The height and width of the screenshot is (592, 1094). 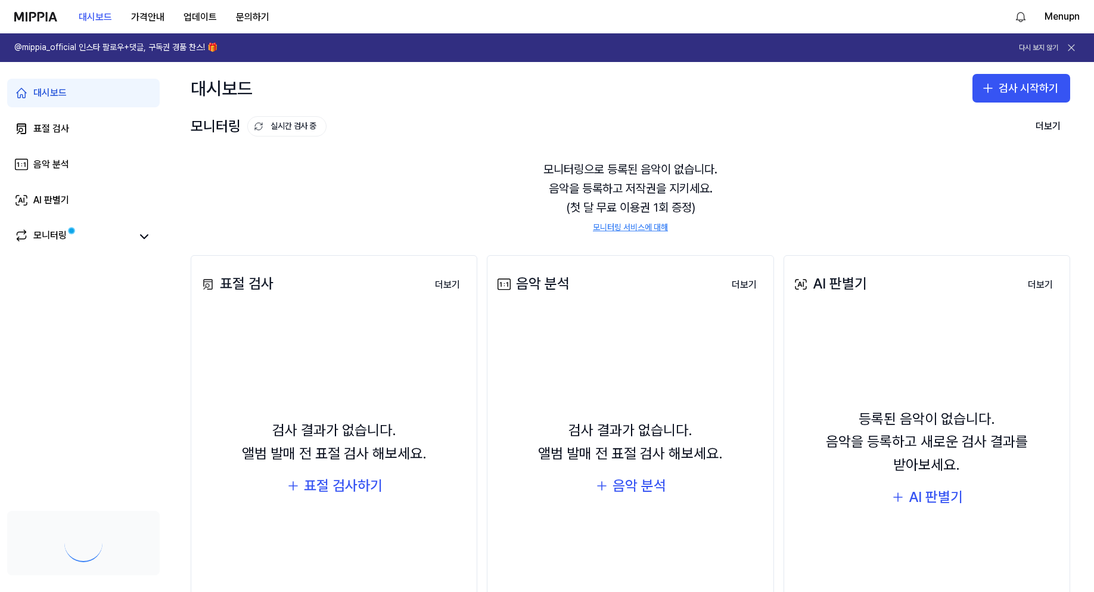 I want to click on button: 가격안내, so click(x=148, y=17).